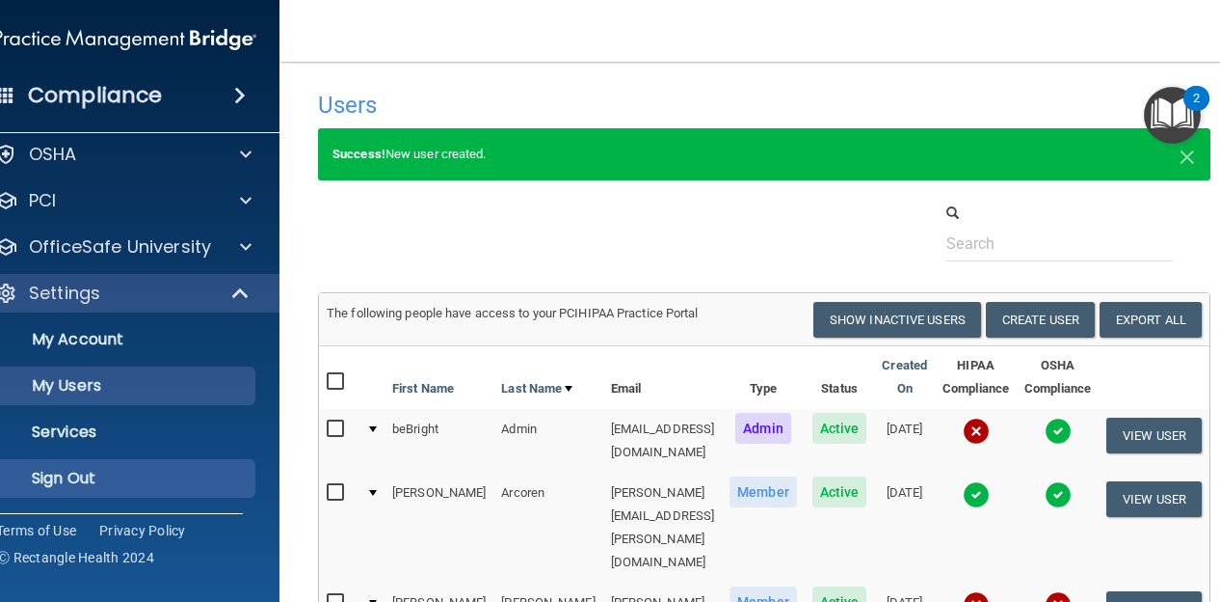 The width and height of the screenshot is (1220, 602). Describe the element at coordinates (663, 377) in the screenshot. I see `th: Email` at that location.